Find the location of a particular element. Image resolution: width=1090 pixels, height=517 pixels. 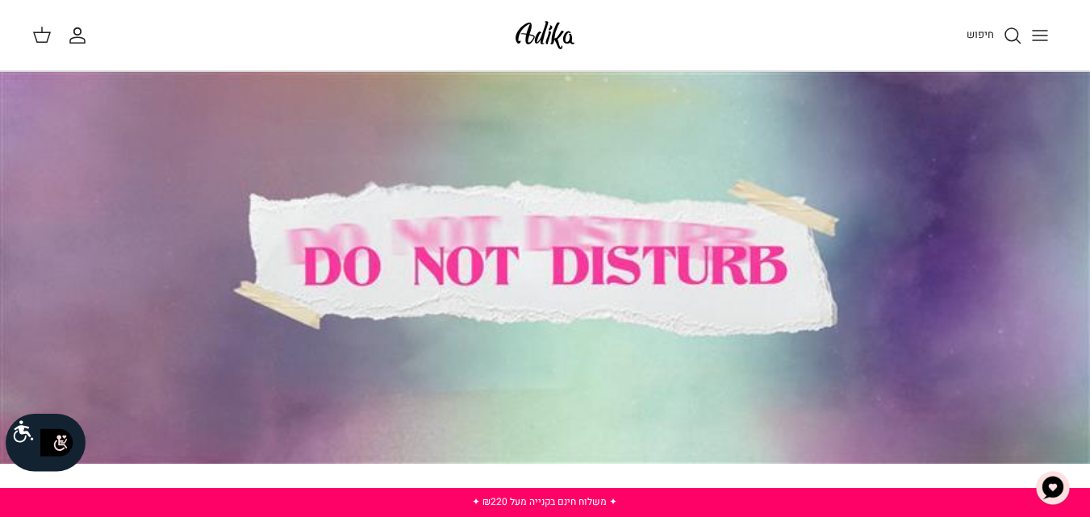

img: accessibility_icon02.svg is located at coordinates (56, 442).